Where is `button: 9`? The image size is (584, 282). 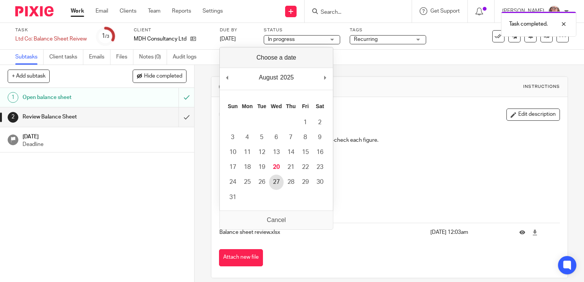 button: 9 is located at coordinates (320, 137).